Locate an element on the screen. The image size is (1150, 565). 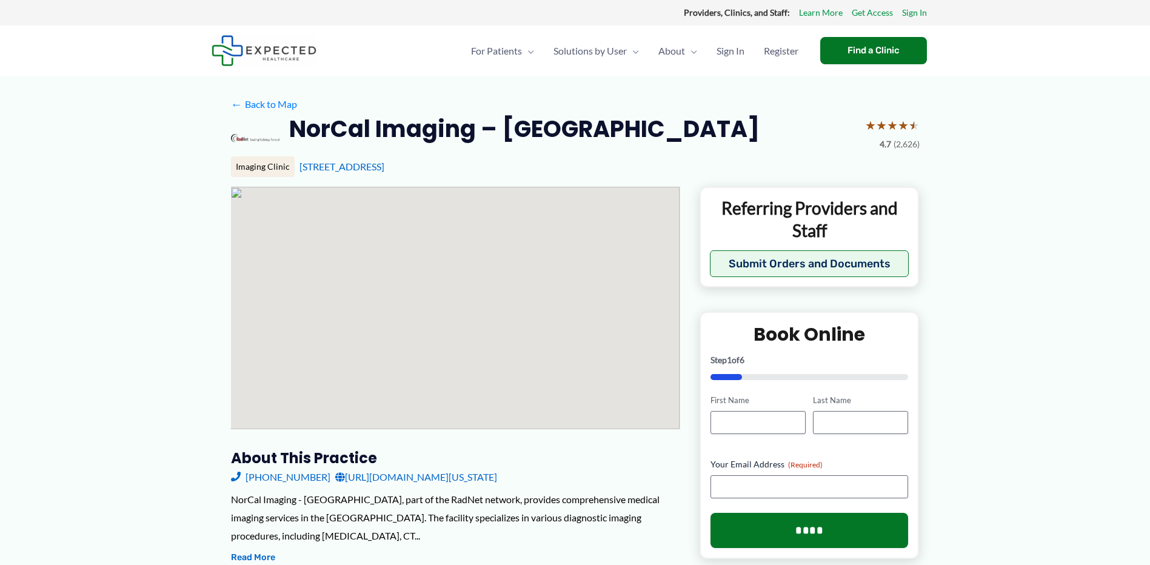
label: Last Name is located at coordinates (860, 400).